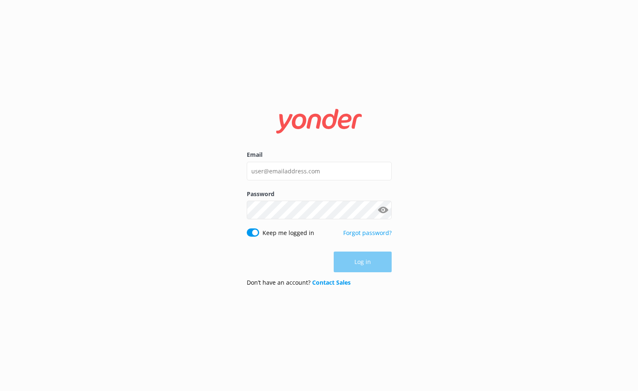  Describe the element at coordinates (319, 155) in the screenshot. I see `label: Email` at that location.